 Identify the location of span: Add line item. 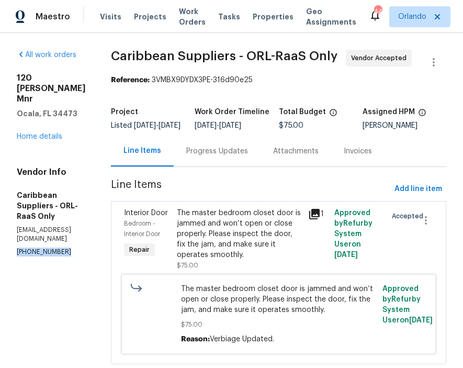
(418, 189).